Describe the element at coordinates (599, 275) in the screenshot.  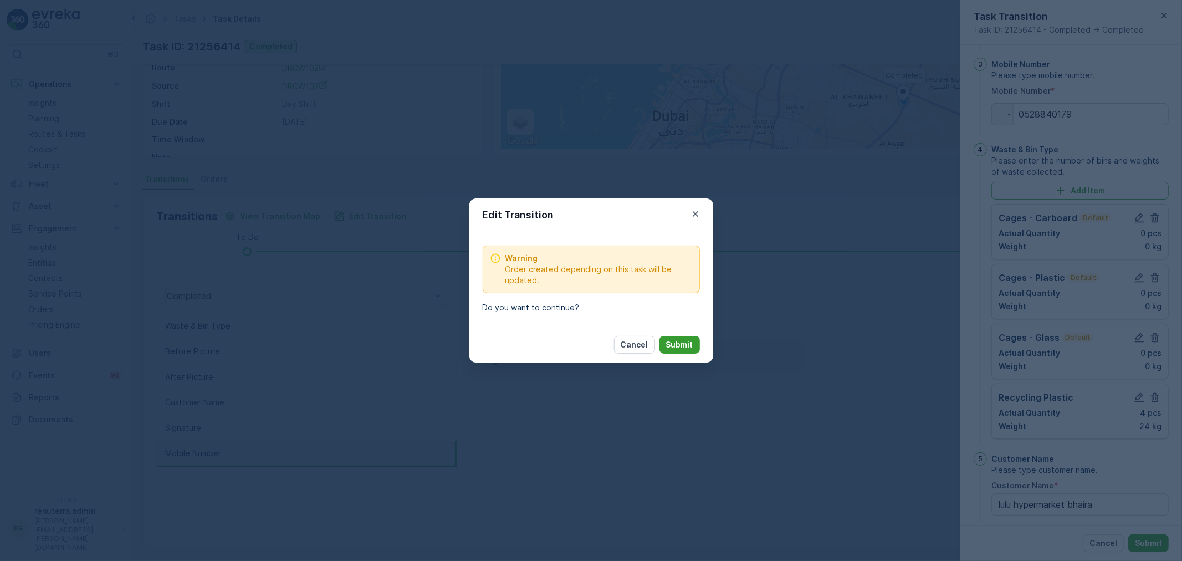
I see `span: Order created depending on this task will be updated.` at that location.